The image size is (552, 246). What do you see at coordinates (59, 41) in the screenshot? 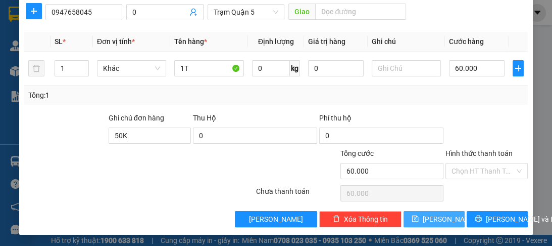
I see `span: SL` at bounding box center [59, 41].